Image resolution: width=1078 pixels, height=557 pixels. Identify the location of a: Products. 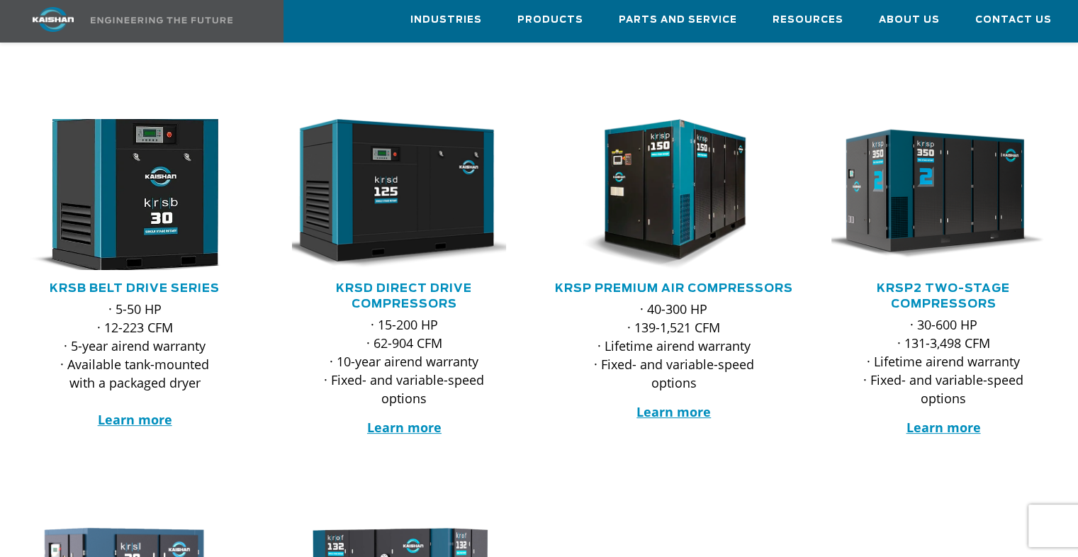
(550, 20).